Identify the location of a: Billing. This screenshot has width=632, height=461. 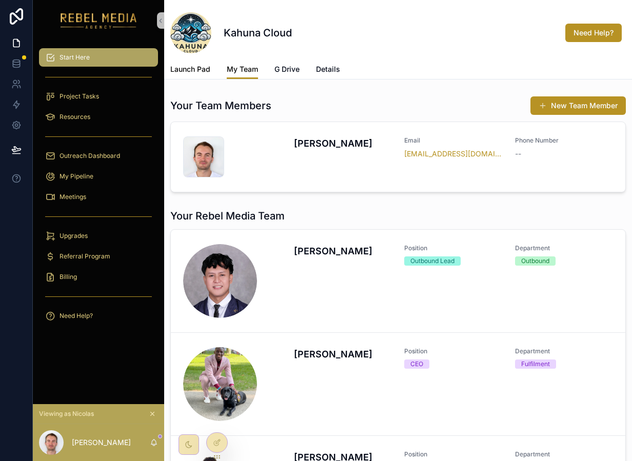
(98, 277).